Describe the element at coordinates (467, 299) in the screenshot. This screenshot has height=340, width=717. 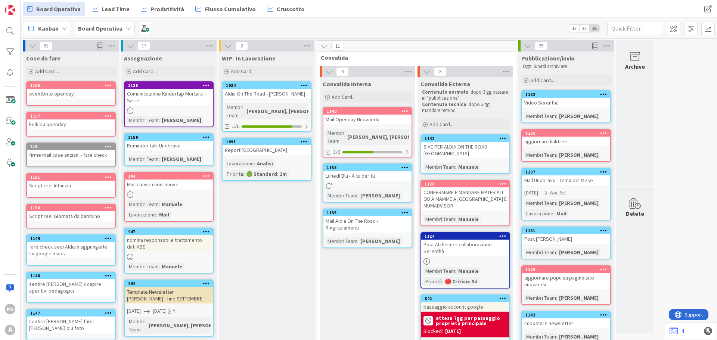
I see `div: 842` at that location.